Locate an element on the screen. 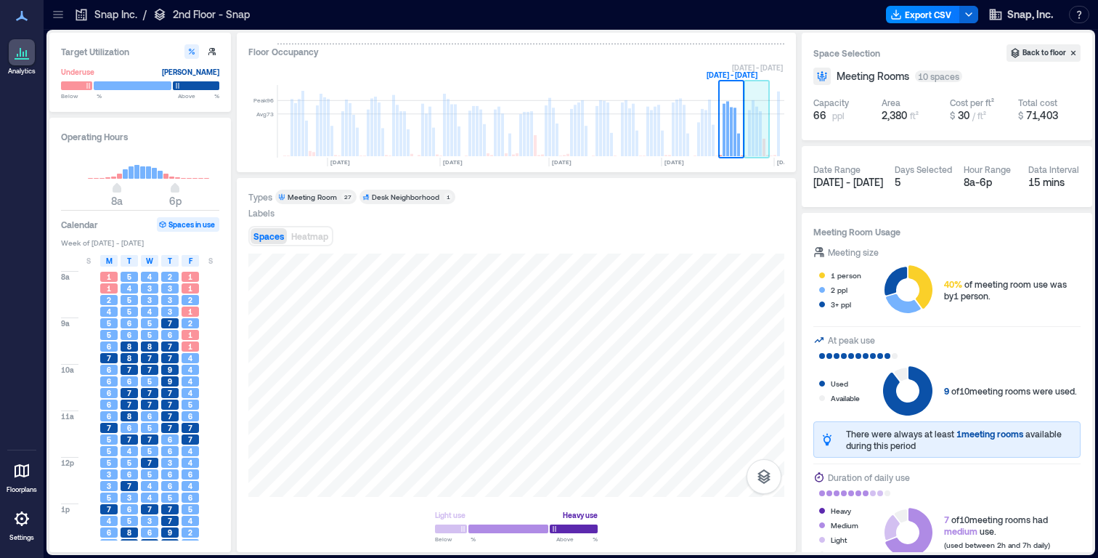 This screenshot has width=1098, height=558. h3: Target Utilization is located at coordinates (140, 52).